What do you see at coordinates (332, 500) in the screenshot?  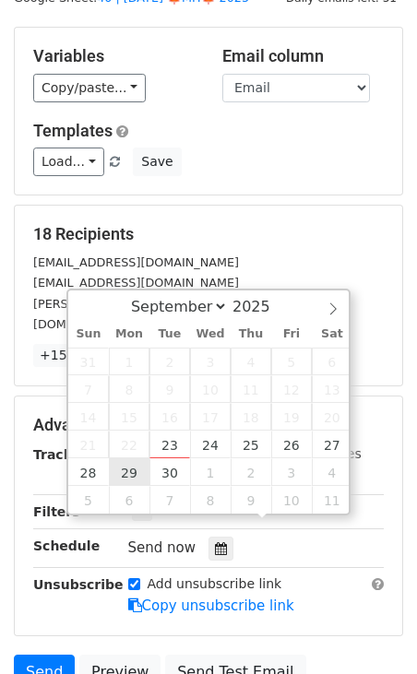 I see `span: October 11, 2025` at bounding box center [332, 500].